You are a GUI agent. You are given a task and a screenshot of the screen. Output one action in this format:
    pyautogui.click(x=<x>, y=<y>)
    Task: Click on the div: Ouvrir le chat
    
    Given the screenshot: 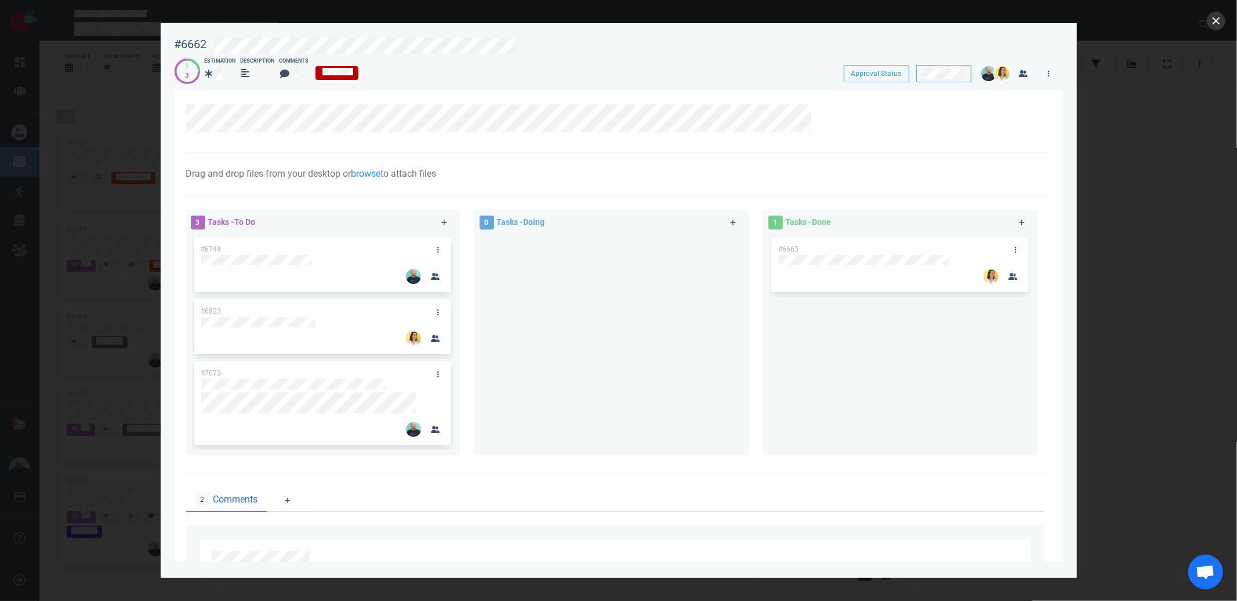 What is the action you would take?
    pyautogui.click(x=1205, y=572)
    